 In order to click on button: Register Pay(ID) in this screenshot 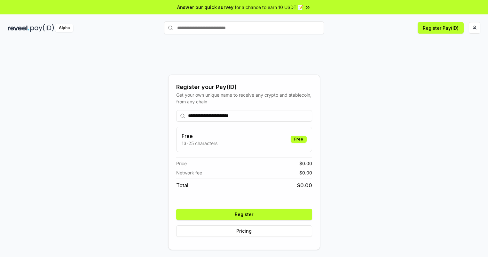, I will do `click(441, 28)`.